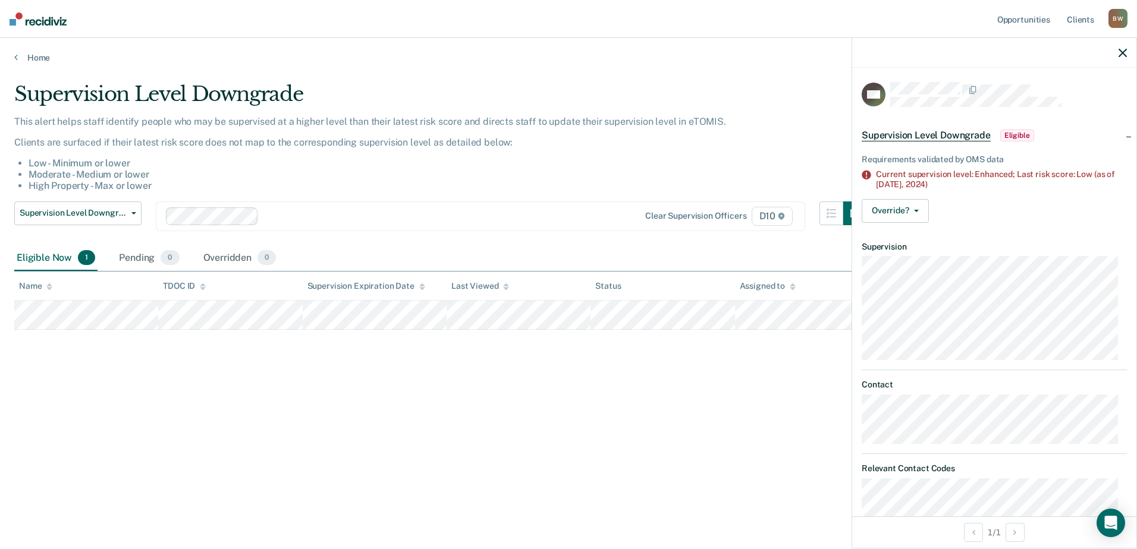  Describe the element at coordinates (86, 258) in the screenshot. I see `span: 1` at that location.